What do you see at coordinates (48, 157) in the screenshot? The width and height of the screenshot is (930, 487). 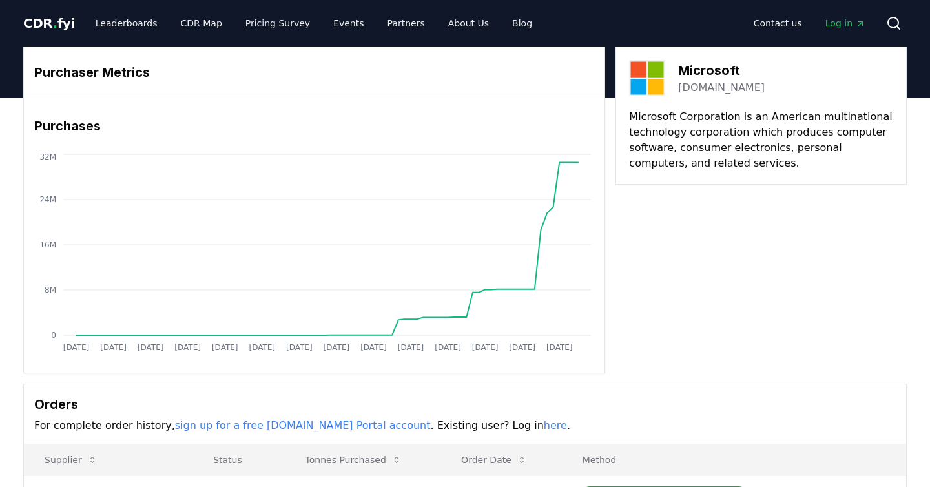 I see `tspan: 32M` at bounding box center [48, 157].